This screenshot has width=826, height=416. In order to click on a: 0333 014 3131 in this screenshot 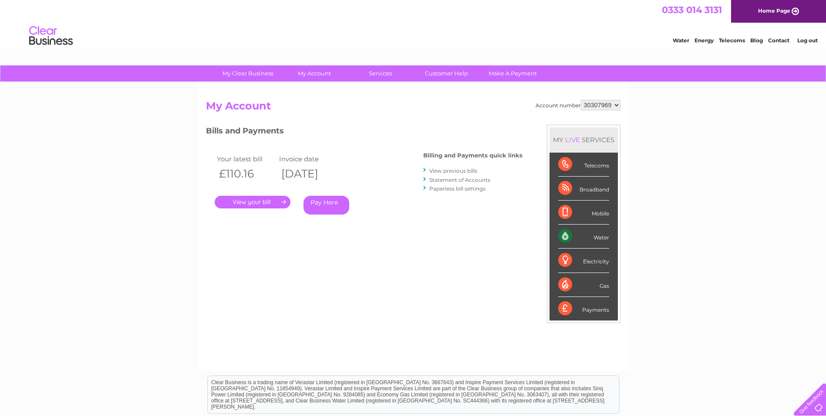, I will do `click(692, 10)`.